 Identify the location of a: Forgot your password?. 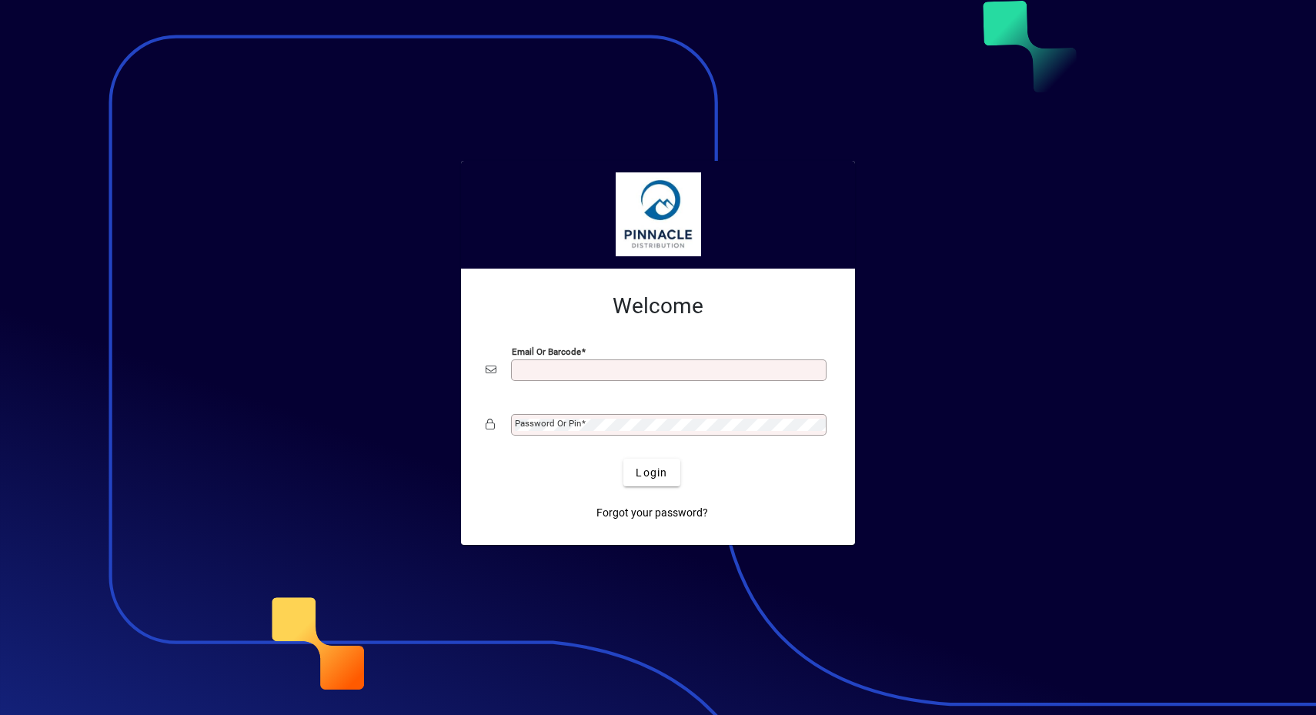
(652, 513).